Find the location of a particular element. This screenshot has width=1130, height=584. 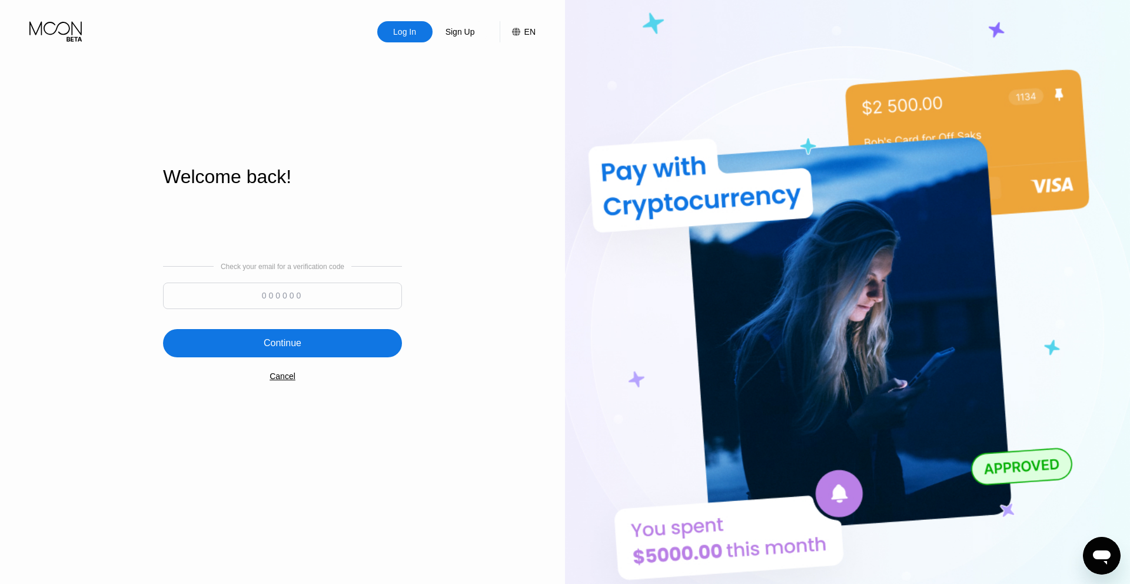

div: Sign Up is located at coordinates (460, 32).